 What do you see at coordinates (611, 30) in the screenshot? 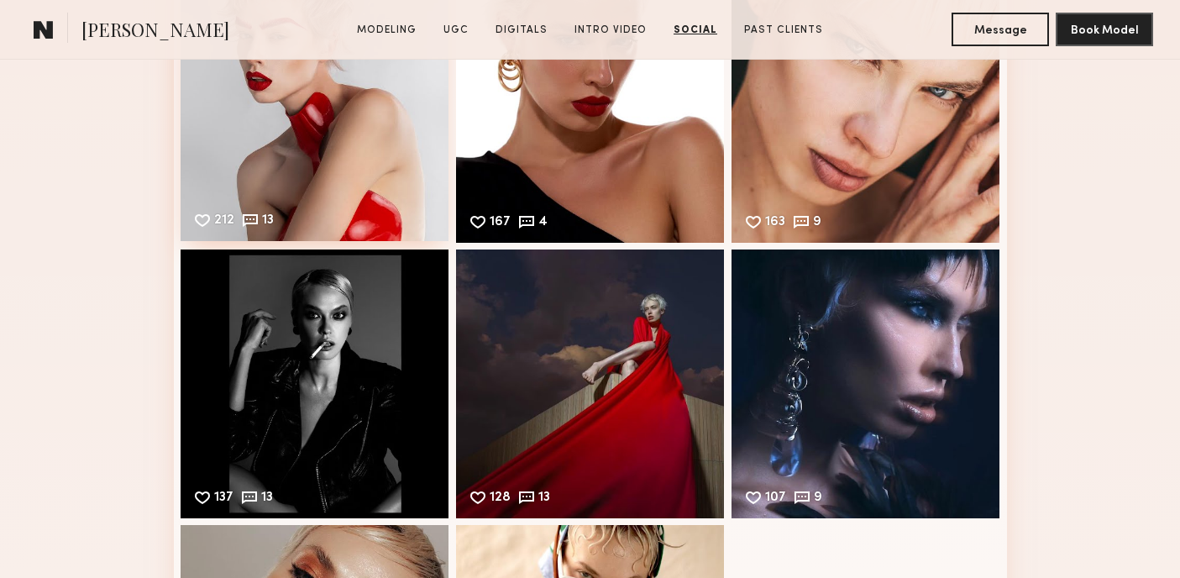
I see `a: Intro Video` at bounding box center [611, 30].